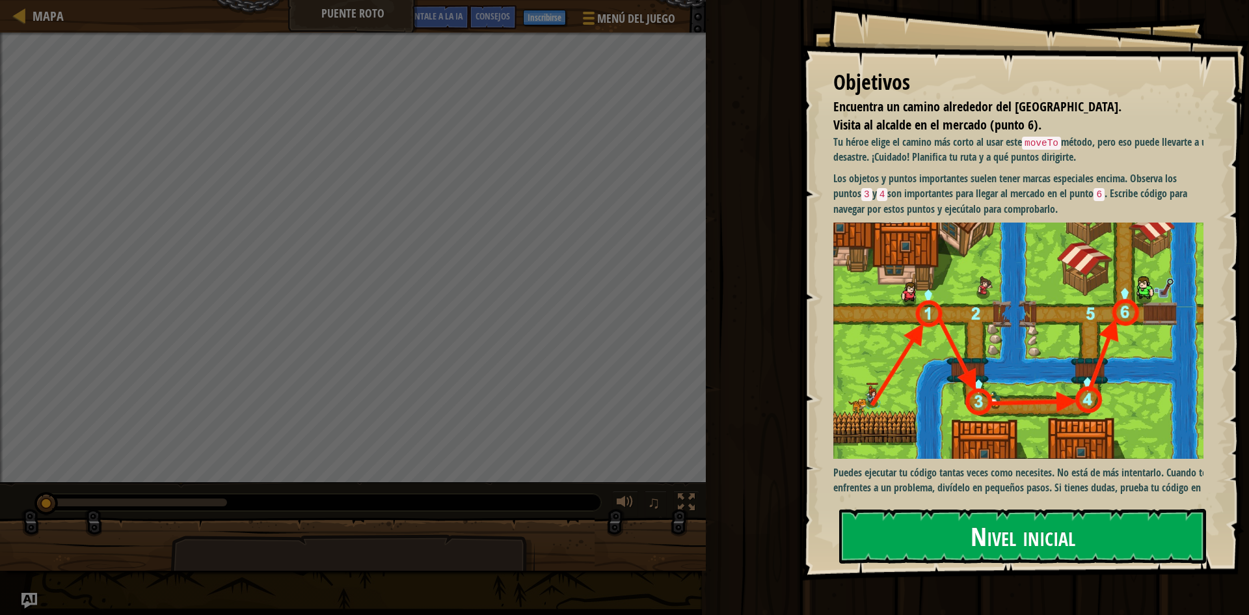 The height and width of the screenshot is (615, 1249). What do you see at coordinates (48, 16) in the screenshot?
I see `font: Mapa` at bounding box center [48, 16].